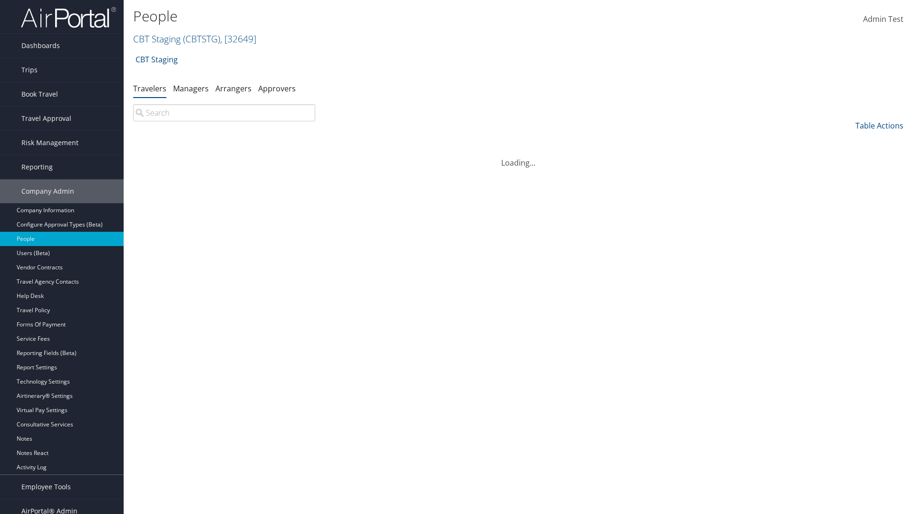 The width and height of the screenshot is (913, 514). Describe the element at coordinates (46, 486) in the screenshot. I see `span: Employee Tools` at that location.